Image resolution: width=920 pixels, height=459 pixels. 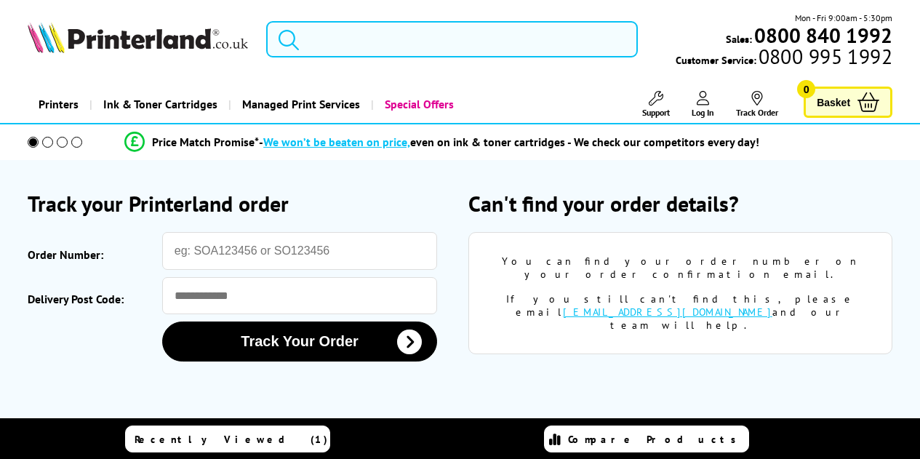 I want to click on li: modal_Promise, so click(x=442, y=142).